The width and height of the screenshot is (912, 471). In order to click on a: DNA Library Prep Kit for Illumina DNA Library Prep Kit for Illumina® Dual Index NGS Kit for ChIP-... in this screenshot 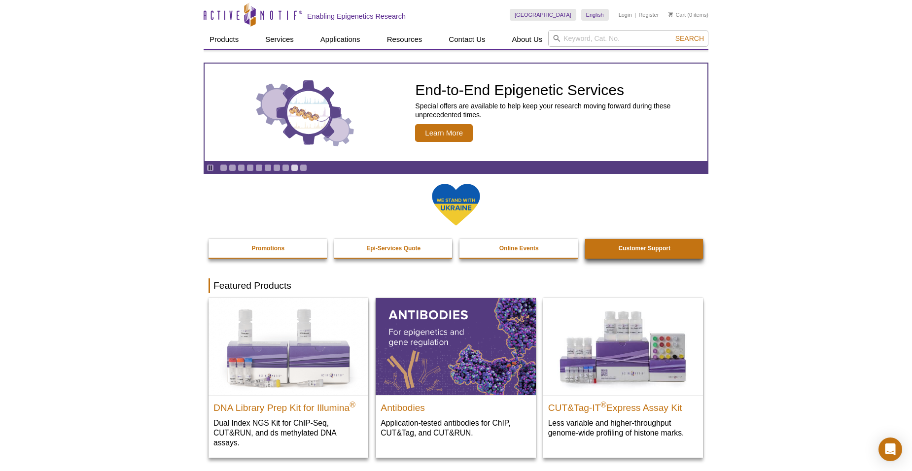, I will do `click(288, 378)`.